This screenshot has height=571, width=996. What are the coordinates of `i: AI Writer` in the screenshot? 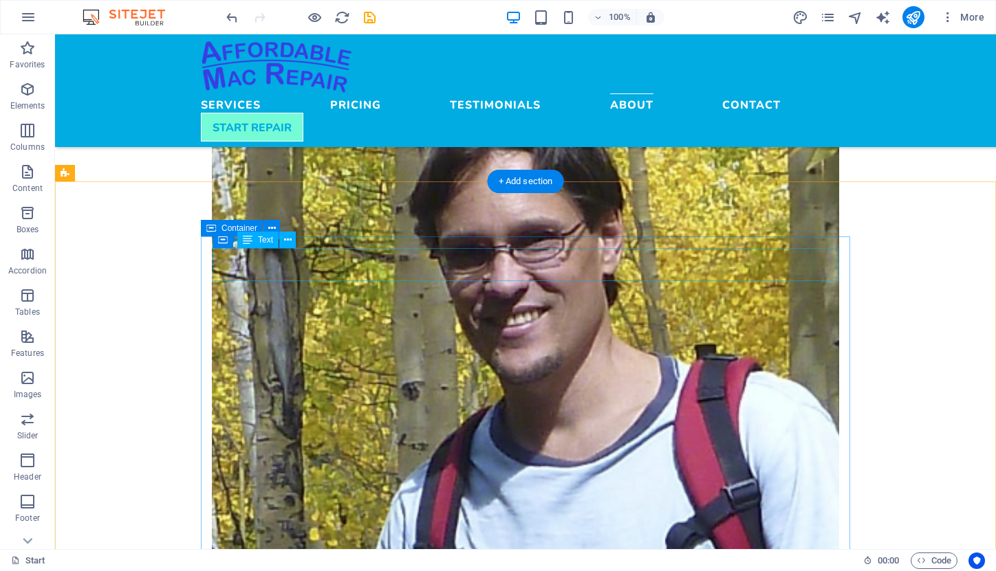 It's located at (882, 17).